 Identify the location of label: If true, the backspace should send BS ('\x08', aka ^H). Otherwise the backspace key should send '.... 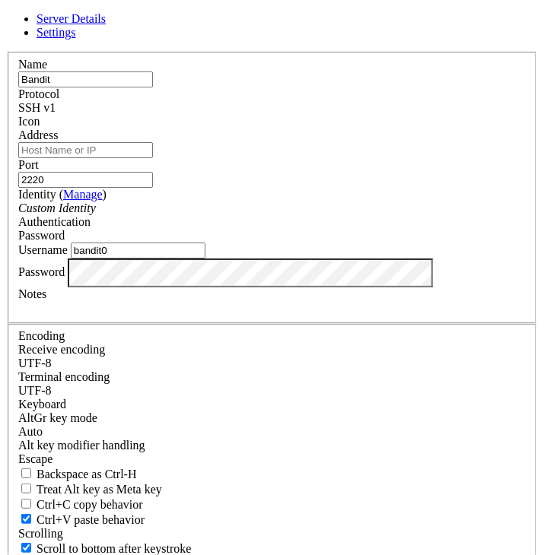
(78, 474).